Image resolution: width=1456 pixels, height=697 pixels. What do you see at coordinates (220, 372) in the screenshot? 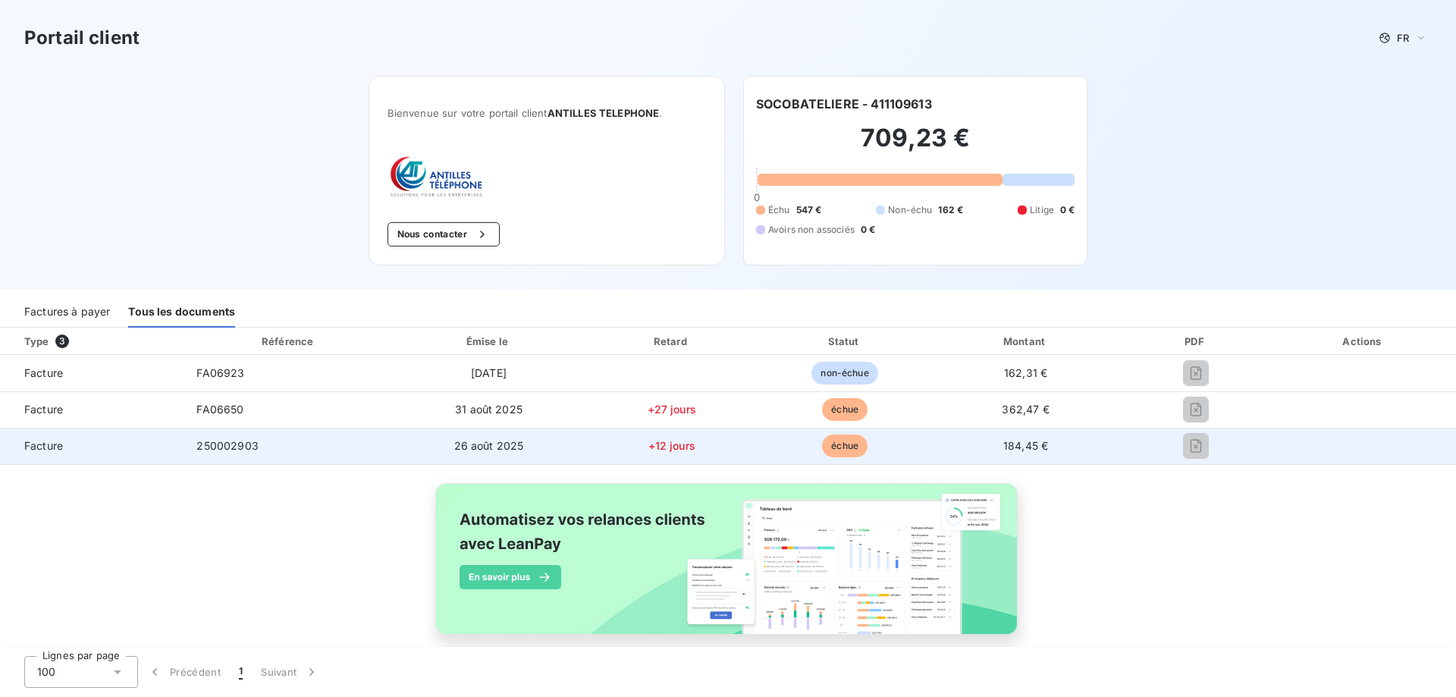
I see `span: FA06923` at bounding box center [220, 372].